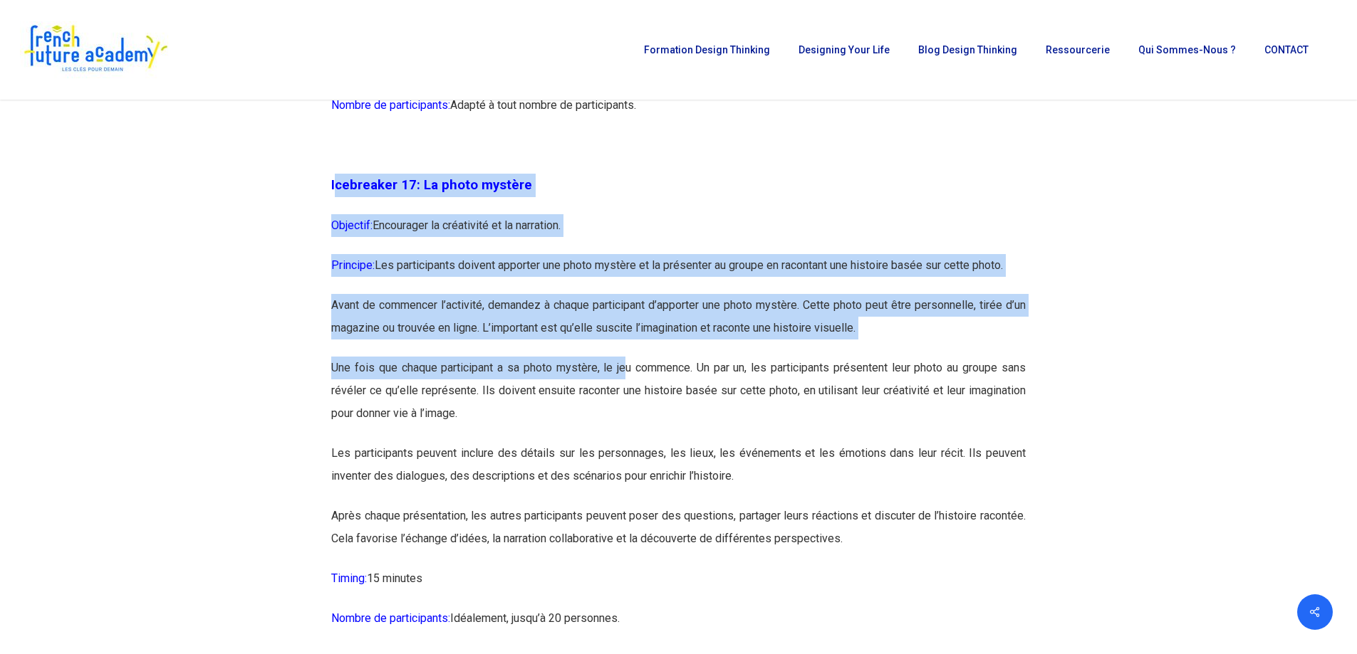  Describe the element at coordinates (678, 400) in the screenshot. I see `p: Une fois que chaque participant a sa photo mystère, le jeu commence. Un par un, les participants ...` at that location.